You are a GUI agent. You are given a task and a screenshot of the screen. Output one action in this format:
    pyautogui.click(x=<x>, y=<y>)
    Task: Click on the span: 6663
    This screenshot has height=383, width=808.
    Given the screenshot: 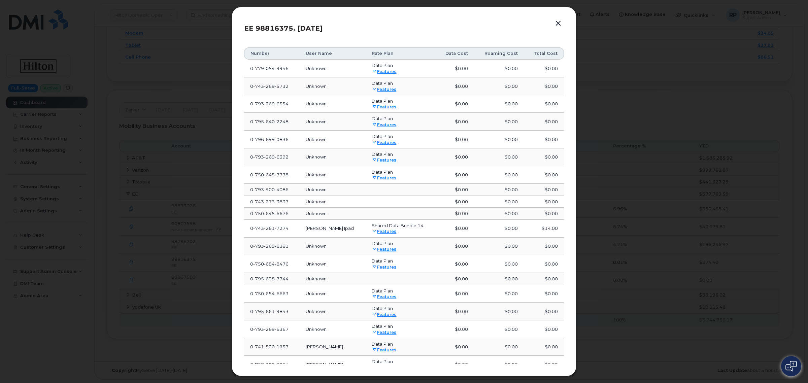 What is the action you would take?
    pyautogui.click(x=281, y=294)
    